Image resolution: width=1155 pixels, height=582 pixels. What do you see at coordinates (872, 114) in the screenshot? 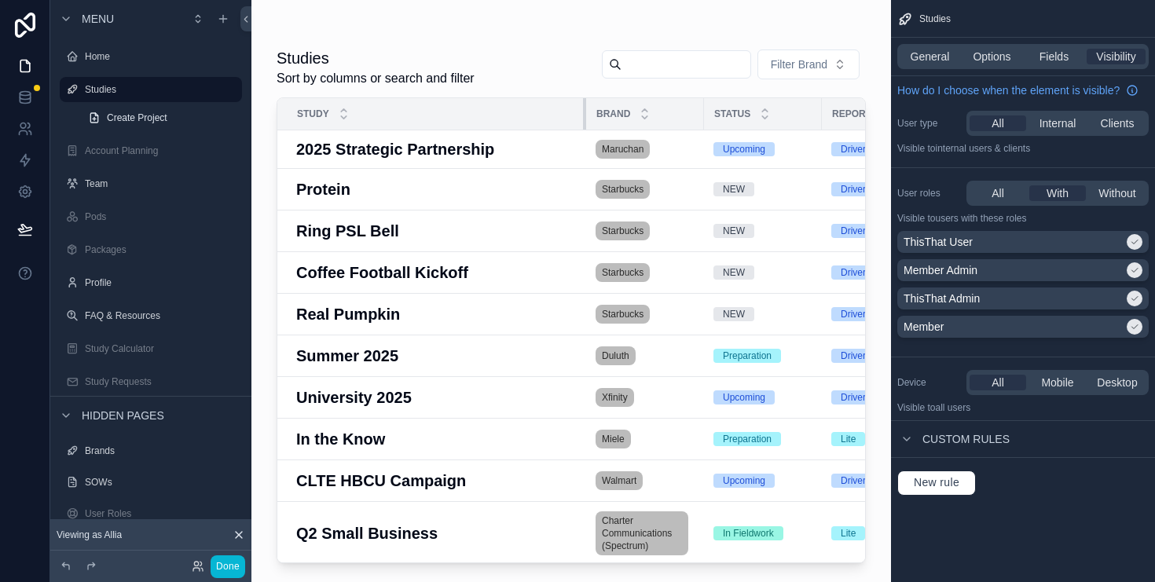
I see `span: Reporting Tier` at bounding box center [872, 114].